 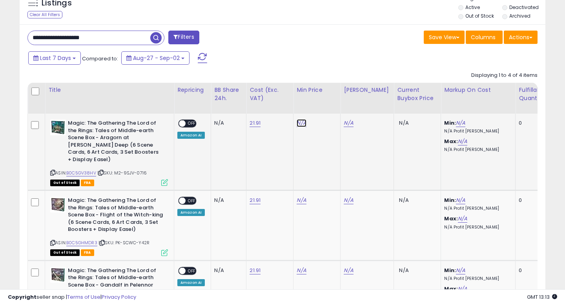 What do you see at coordinates (122, 173) in the screenshot?
I see `span: | SKU: M2-9SJV-0716` at bounding box center [122, 173].